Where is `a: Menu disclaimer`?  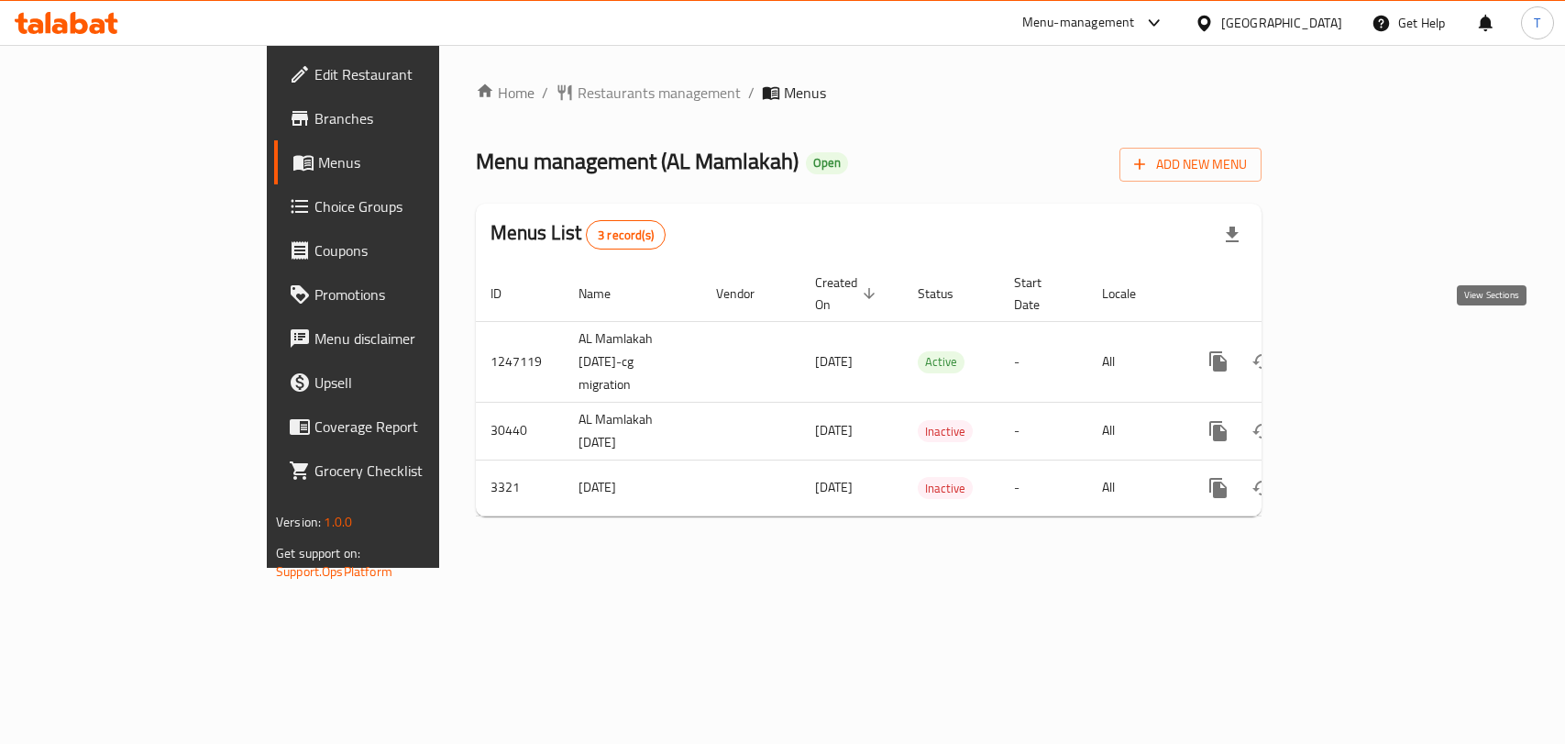 a: Menu disclaimer is located at coordinates (401, 338).